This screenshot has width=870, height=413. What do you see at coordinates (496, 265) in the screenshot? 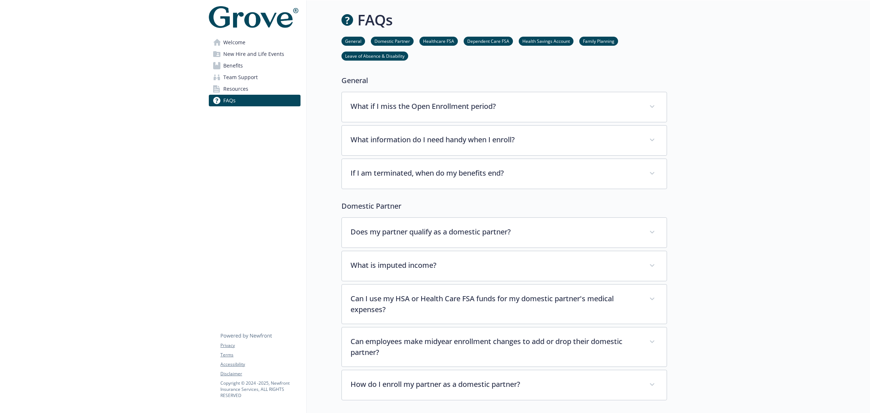
I see `p: What is imputed income?` at bounding box center [496, 265].